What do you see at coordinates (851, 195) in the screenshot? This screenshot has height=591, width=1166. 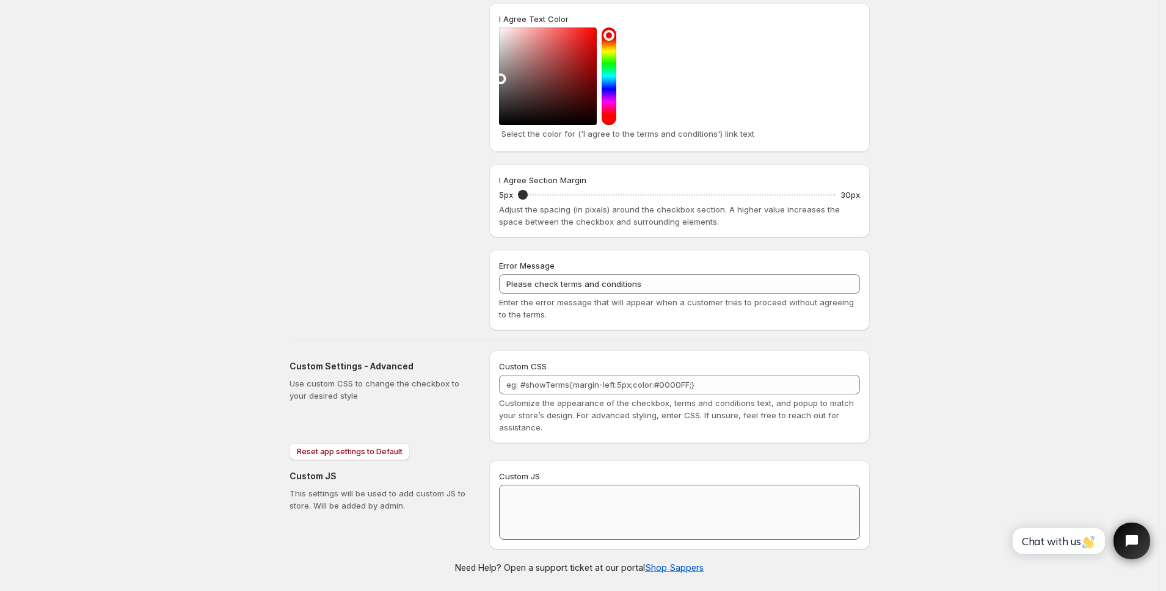 I see `p: 30px` at bounding box center [851, 195].